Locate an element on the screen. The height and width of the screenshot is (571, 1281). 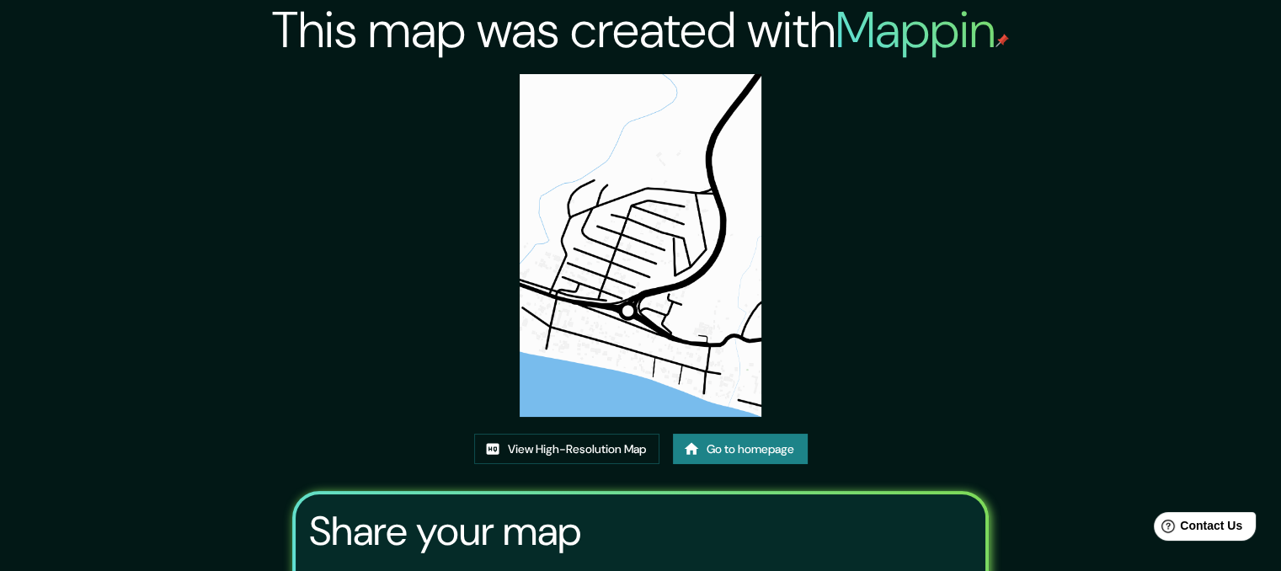
img: created-map is located at coordinates (641, 245).